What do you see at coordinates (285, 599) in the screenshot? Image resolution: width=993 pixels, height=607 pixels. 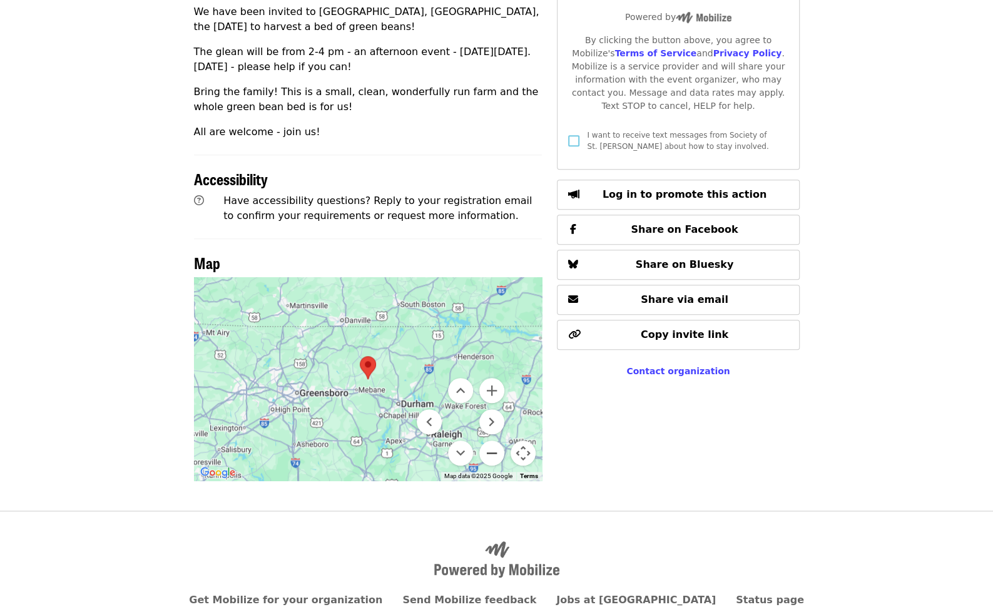 I see `a: Get Mobilize for your organization` at bounding box center [285, 599].